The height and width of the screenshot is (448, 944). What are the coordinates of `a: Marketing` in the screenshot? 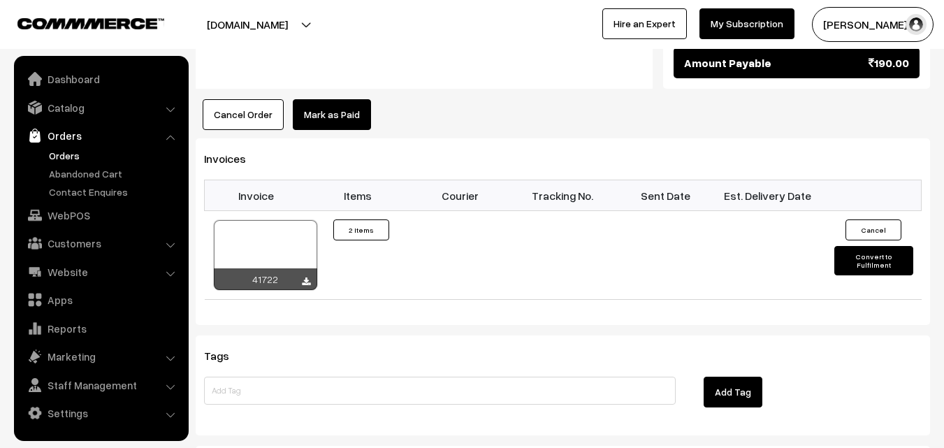 It's located at (101, 356).